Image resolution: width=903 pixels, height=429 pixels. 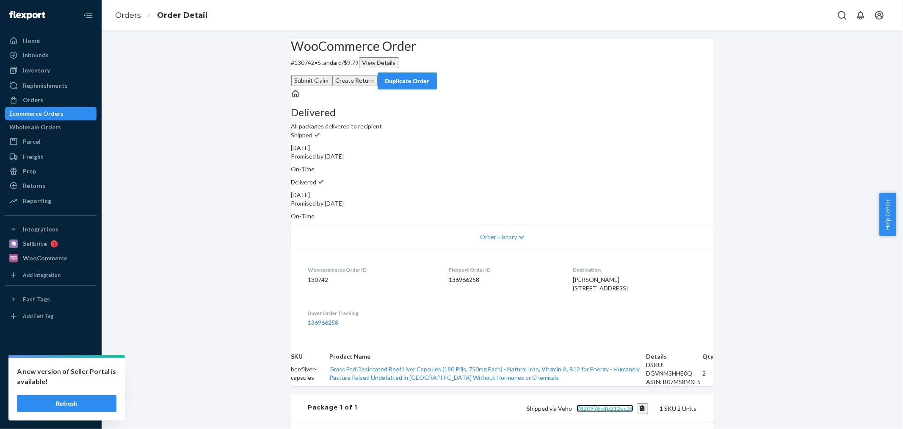 What do you see at coordinates (51, 171) in the screenshot?
I see `a: Prep` at bounding box center [51, 171].